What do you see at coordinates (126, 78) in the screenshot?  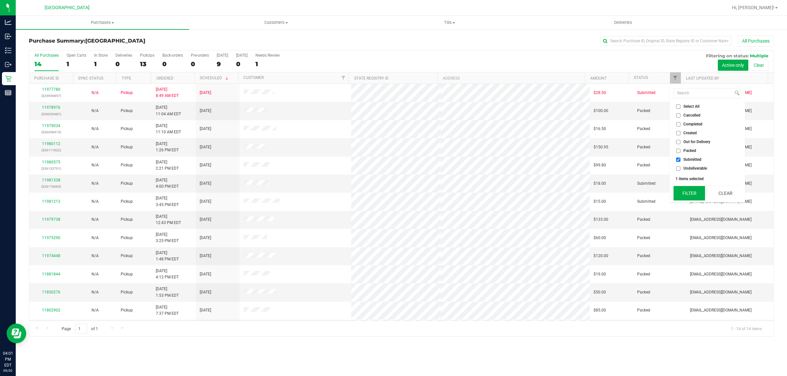 I see `a: Type` at bounding box center [126, 78].